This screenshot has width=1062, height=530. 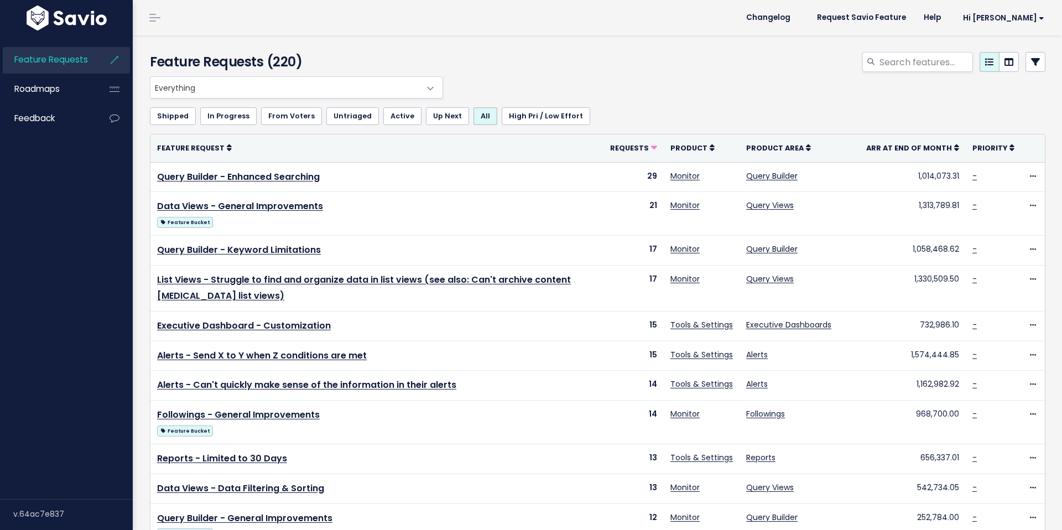 I want to click on div: v.64ac7e837, so click(x=73, y=514).